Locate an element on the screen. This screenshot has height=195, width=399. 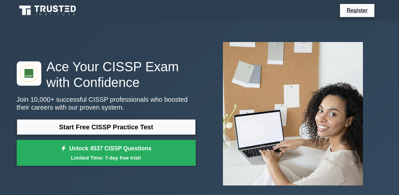
a: Register is located at coordinates (357, 10).